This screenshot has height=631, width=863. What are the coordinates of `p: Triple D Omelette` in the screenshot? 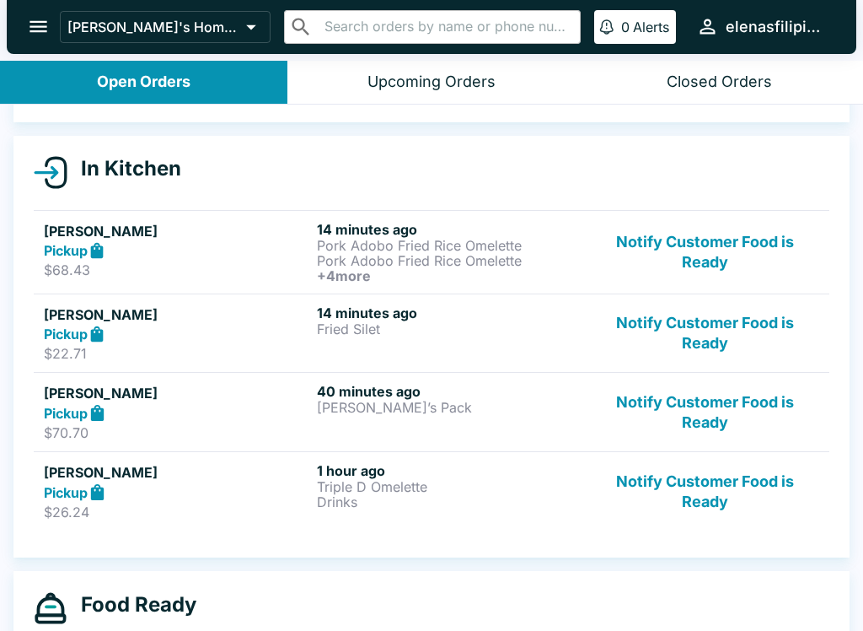 It's located at (450, 486).